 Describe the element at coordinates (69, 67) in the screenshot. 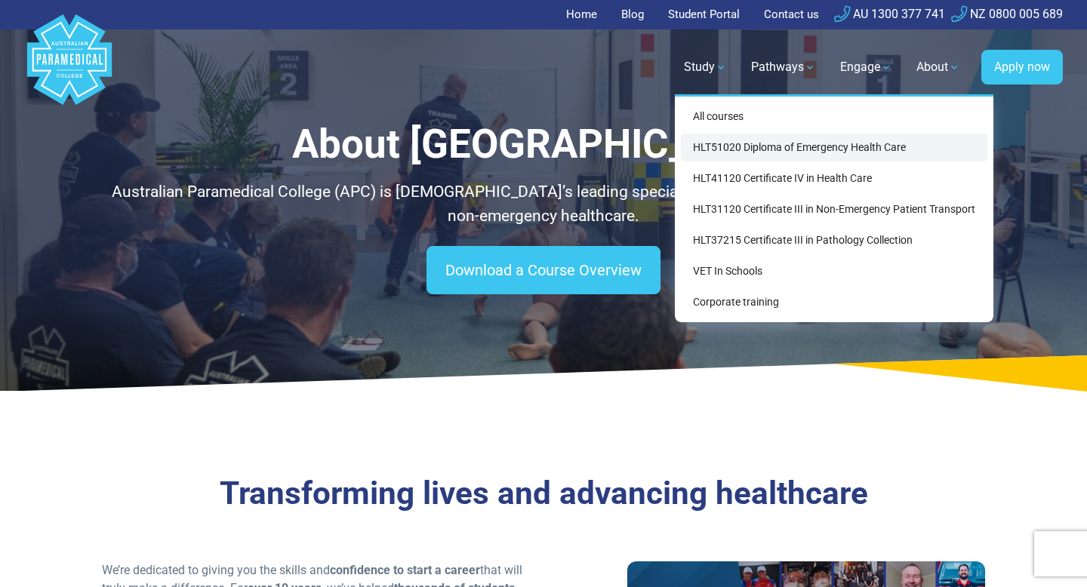

I see `a: Australian Paramedical College` at that location.